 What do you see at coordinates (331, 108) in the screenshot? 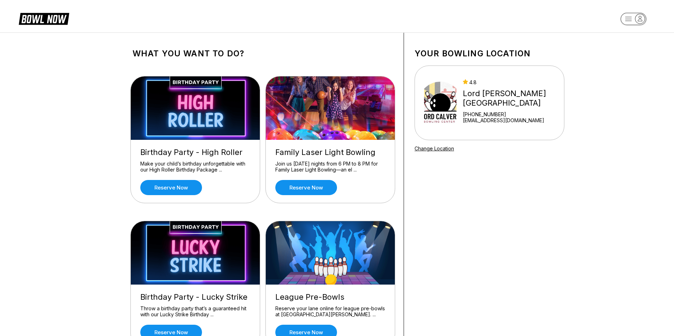
I see `img: Family Laser Light Bowling` at bounding box center [331, 108].